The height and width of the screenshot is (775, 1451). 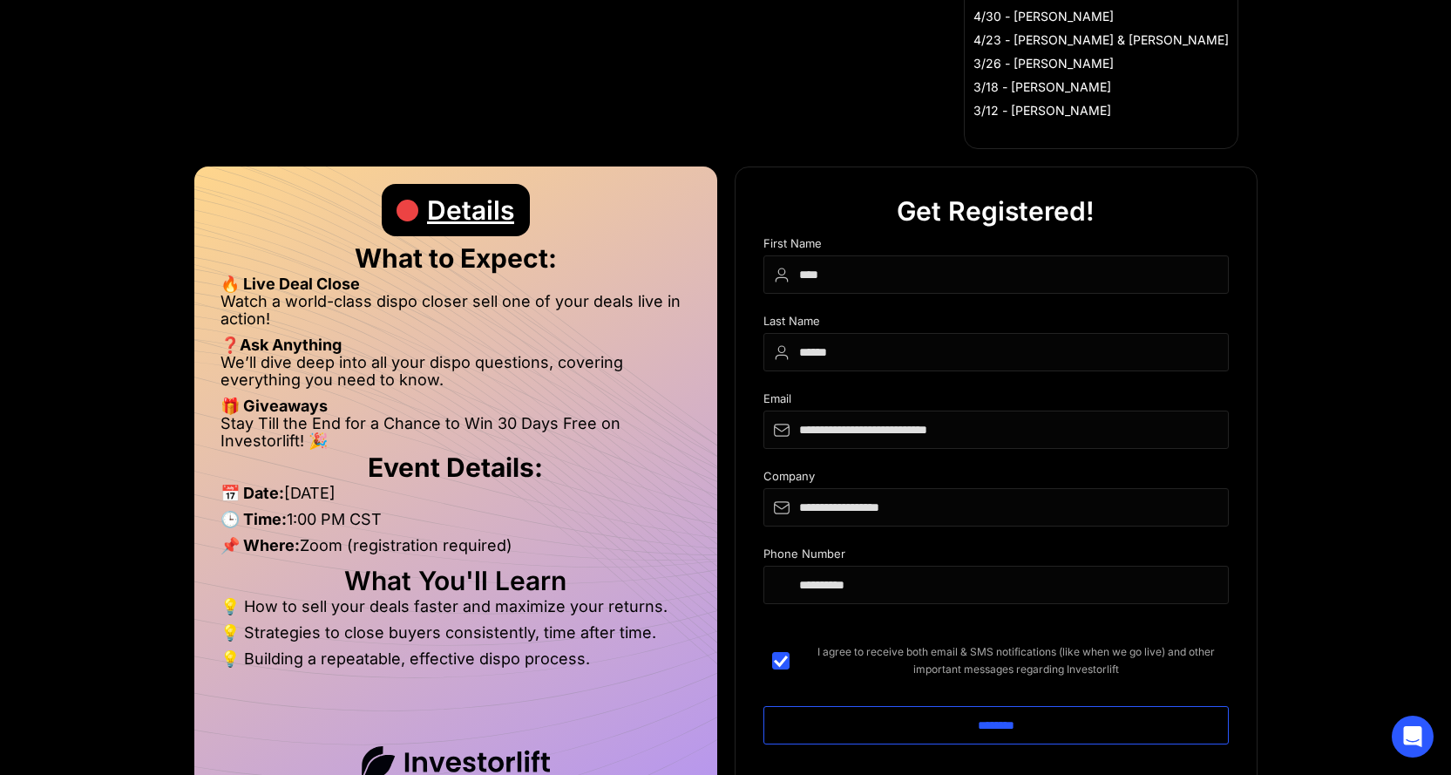 What do you see at coordinates (996, 401) in the screenshot?
I see `div: Email` at bounding box center [996, 401].